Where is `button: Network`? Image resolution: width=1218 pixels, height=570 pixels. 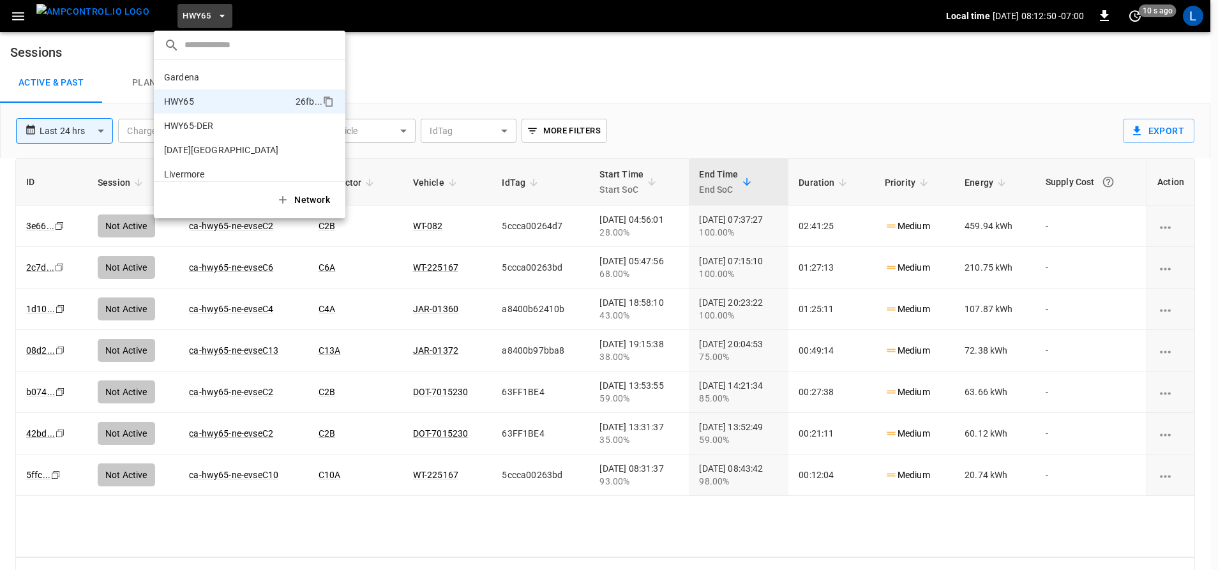
button: Network is located at coordinates (305, 200).